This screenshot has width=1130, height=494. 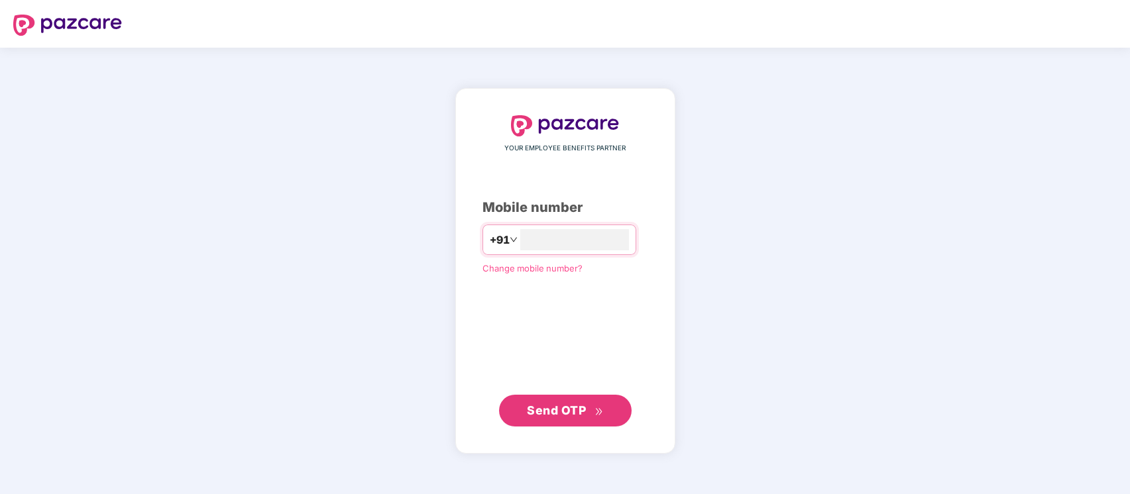 What do you see at coordinates (565, 411) in the screenshot?
I see `button: Send OTPdouble-right` at bounding box center [565, 411].